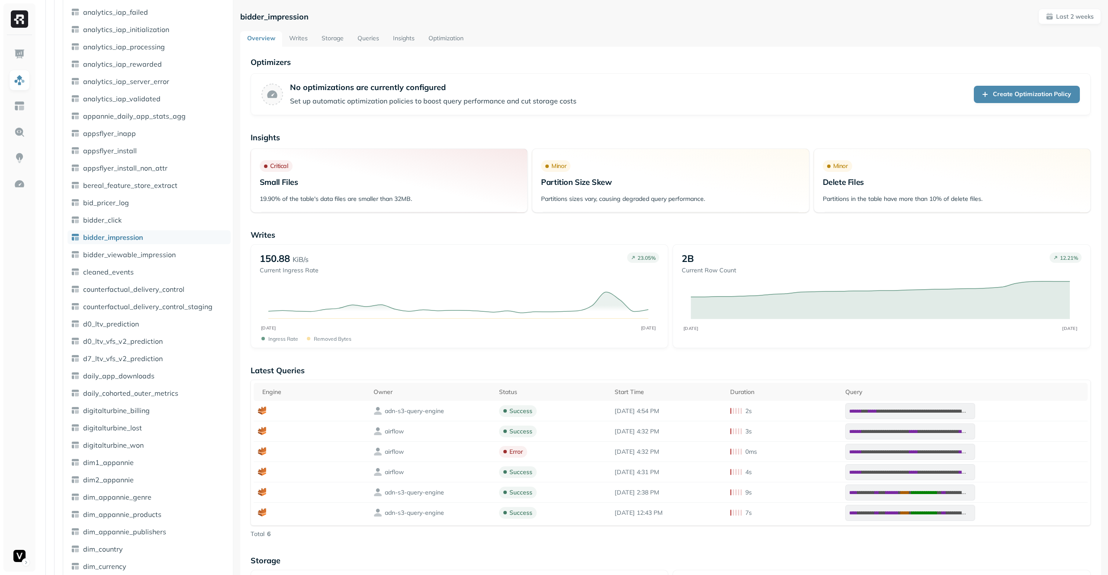 Image resolution: width=1108 pixels, height=575 pixels. Describe the element at coordinates (126, 81) in the screenshot. I see `span: analytics_iap_server_error` at that location.